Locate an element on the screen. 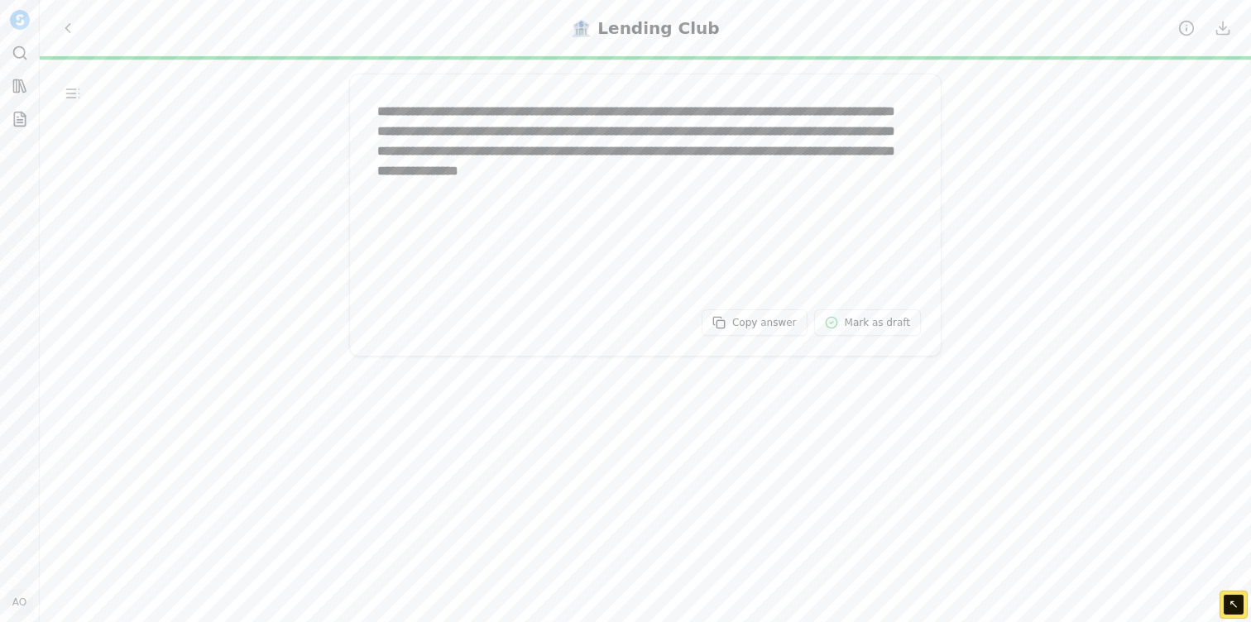  button: Settle is located at coordinates (20, 20).